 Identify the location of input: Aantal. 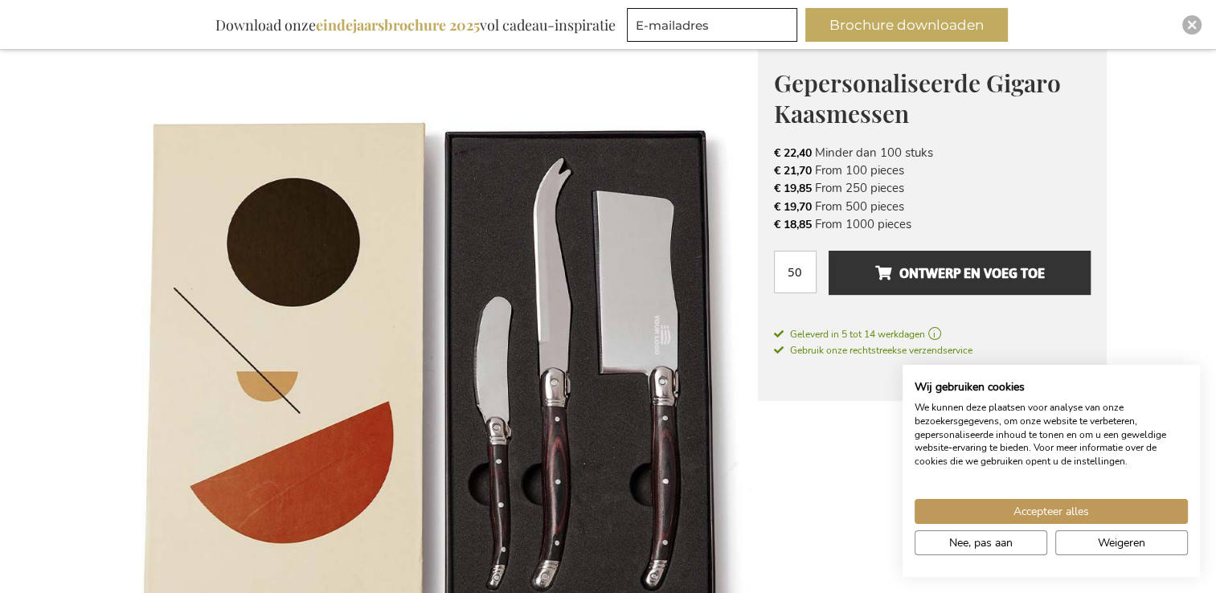
(795, 272).